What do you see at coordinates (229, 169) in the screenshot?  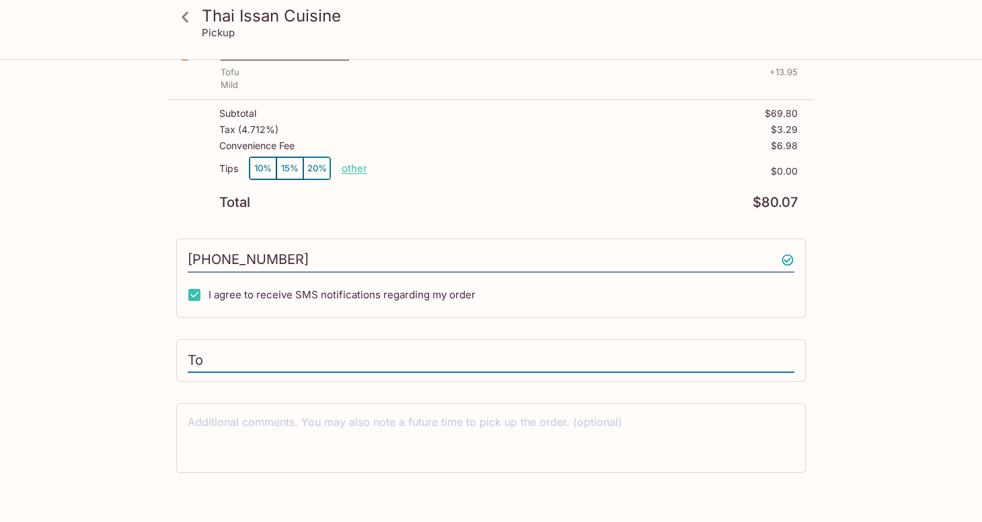 I see `p: Tips` at bounding box center [229, 169].